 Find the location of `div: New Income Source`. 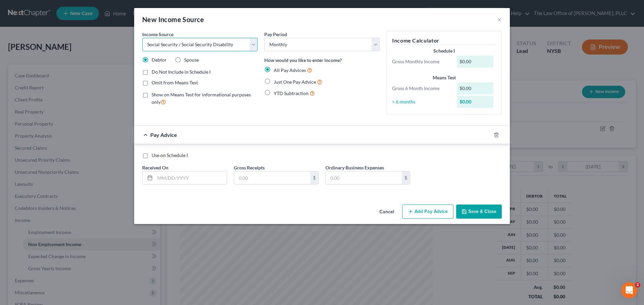

div: New Income Source is located at coordinates (173, 19).